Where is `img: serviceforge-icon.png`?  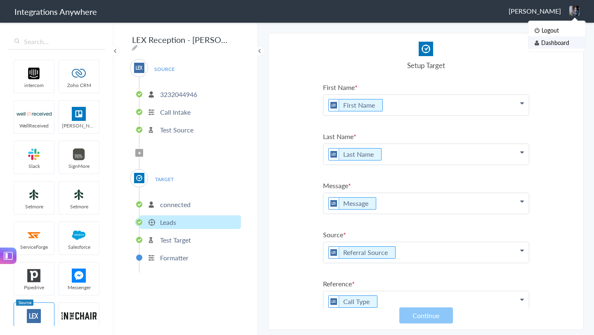
img: serviceforge-icon.png is located at coordinates (34, 235).